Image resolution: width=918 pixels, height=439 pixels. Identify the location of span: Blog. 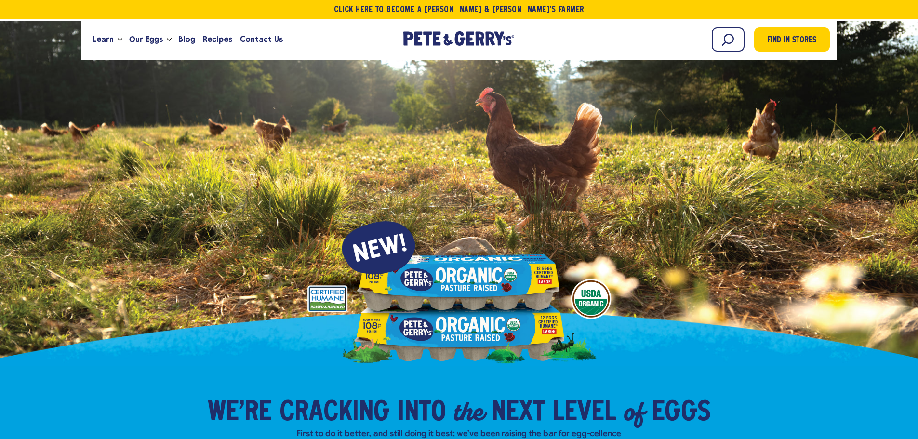
(186, 39).